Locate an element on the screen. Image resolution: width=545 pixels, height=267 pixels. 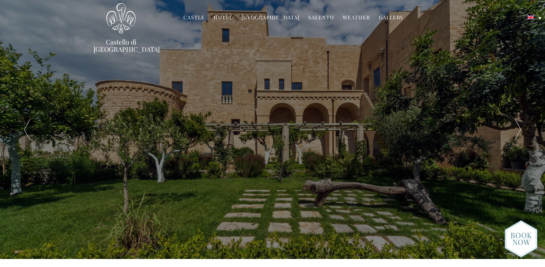
img: new-booknow.png is located at coordinates (521, 239).